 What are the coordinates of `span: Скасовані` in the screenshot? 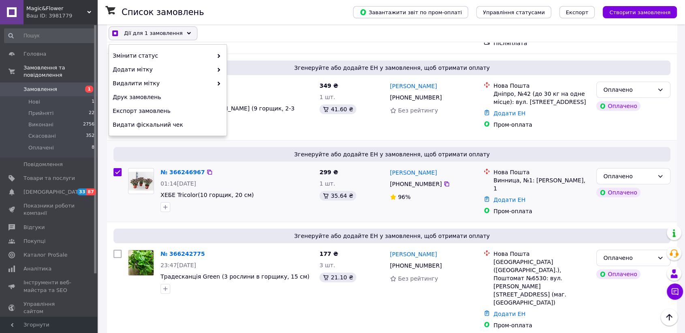 It's located at (42, 136).